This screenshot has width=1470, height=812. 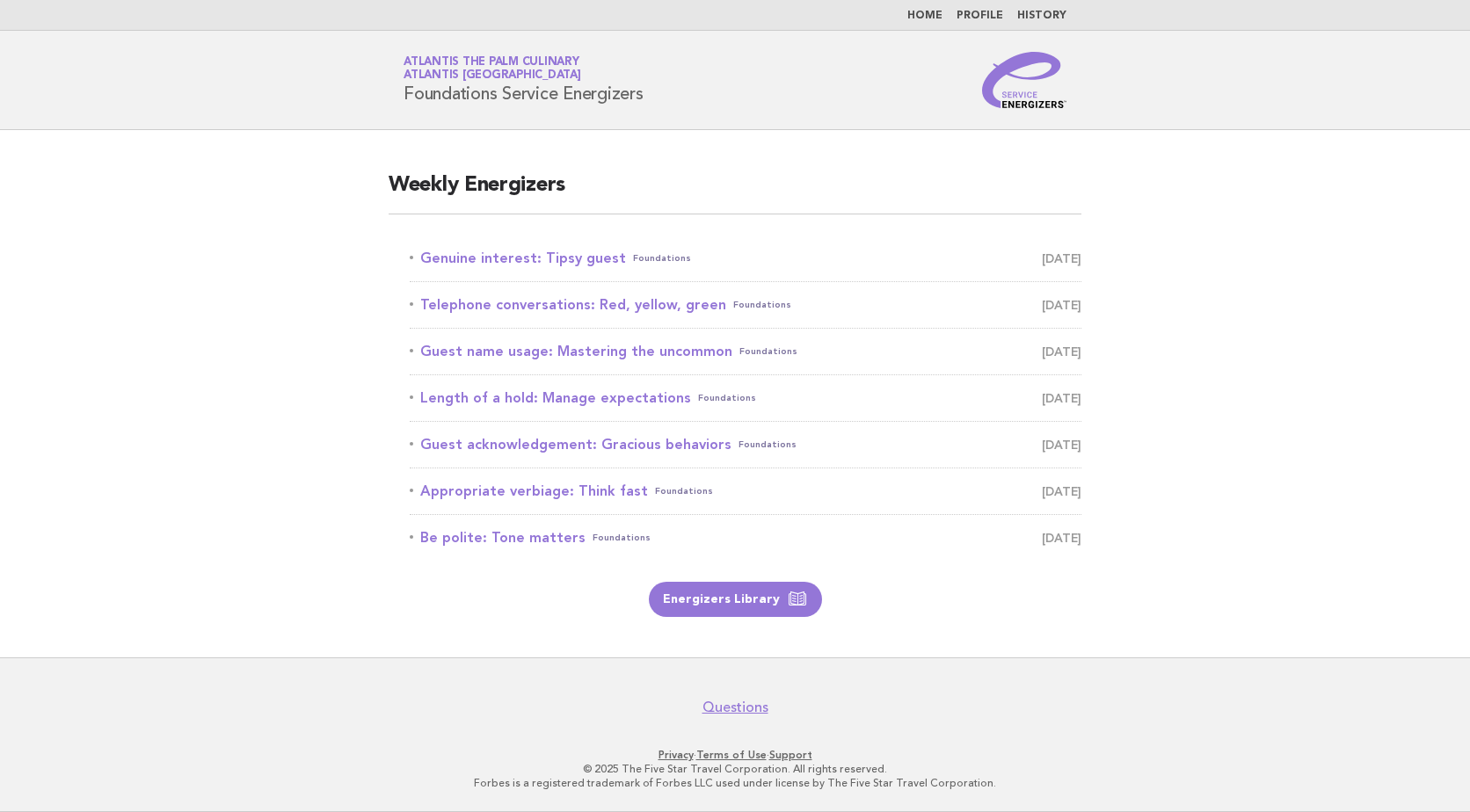 I want to click on a: History, so click(x=1042, y=16).